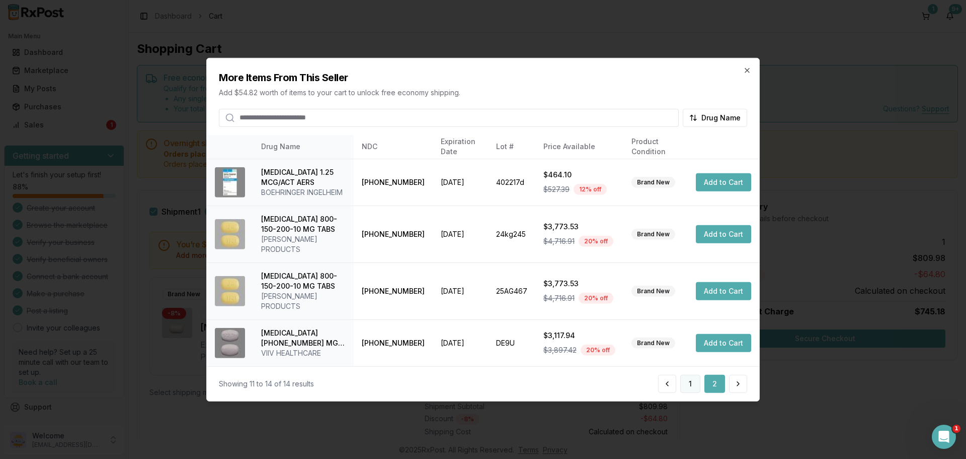 This screenshot has height=459, width=966. I want to click on th: Drug Name, so click(303, 146).